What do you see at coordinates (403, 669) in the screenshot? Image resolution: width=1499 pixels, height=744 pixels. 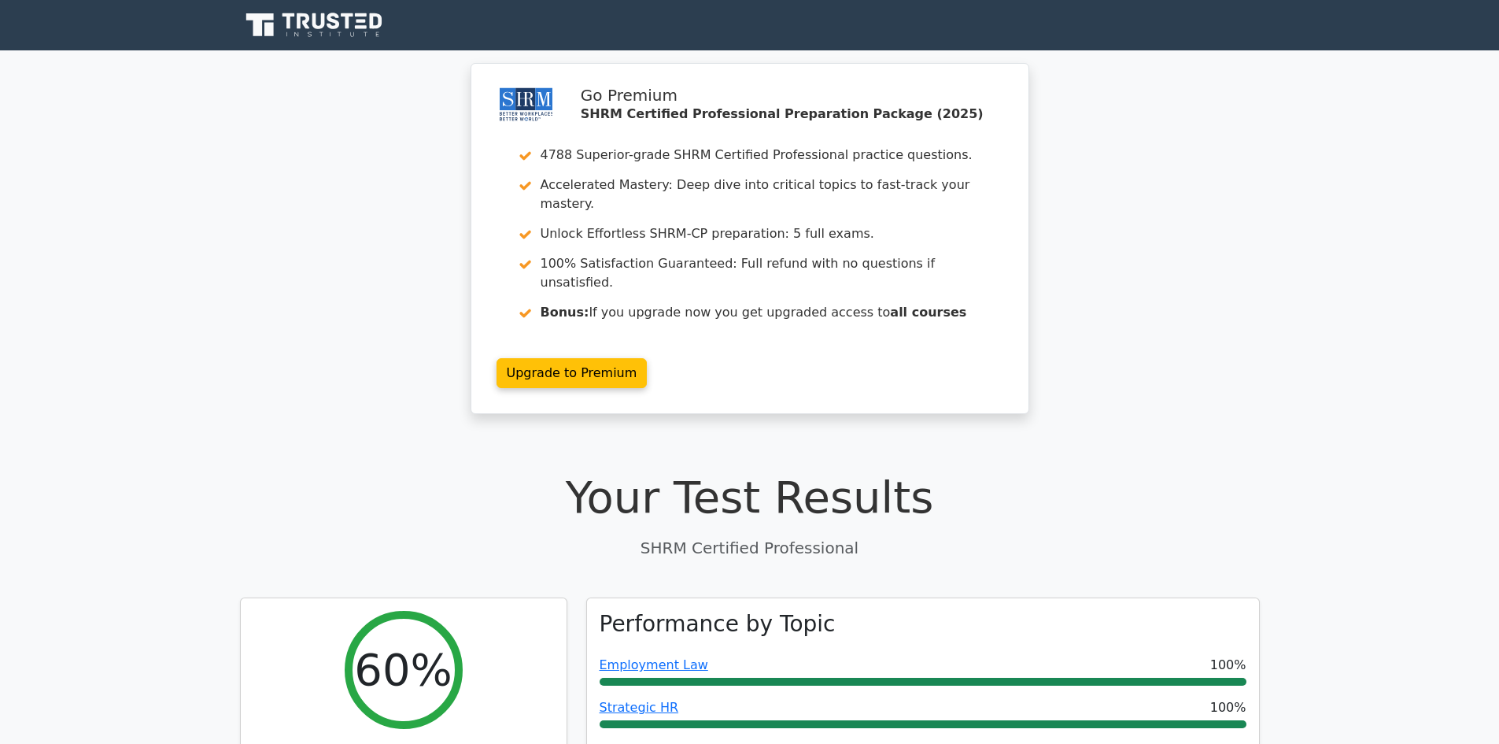 I see `h2: 60%` at bounding box center [403, 669].